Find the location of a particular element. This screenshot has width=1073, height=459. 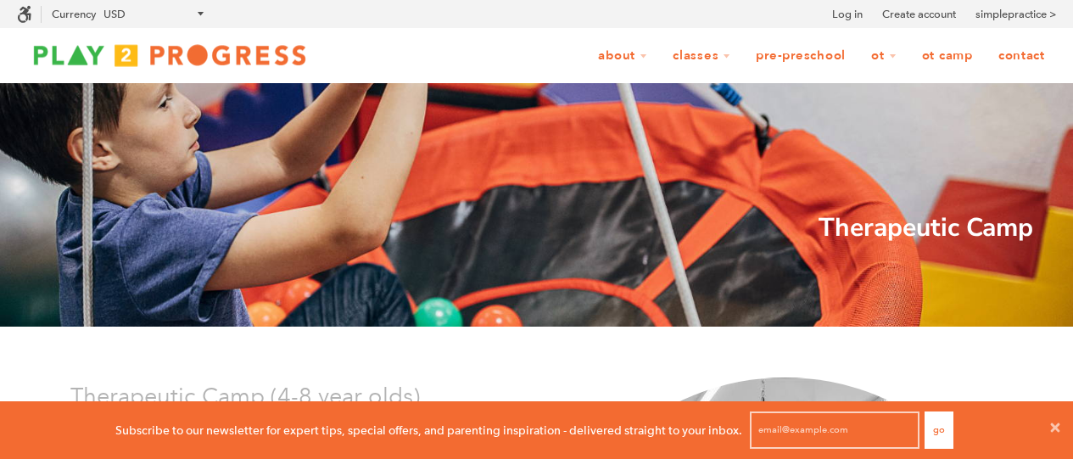

strong: Therapeutic Camp is located at coordinates (925, 227).